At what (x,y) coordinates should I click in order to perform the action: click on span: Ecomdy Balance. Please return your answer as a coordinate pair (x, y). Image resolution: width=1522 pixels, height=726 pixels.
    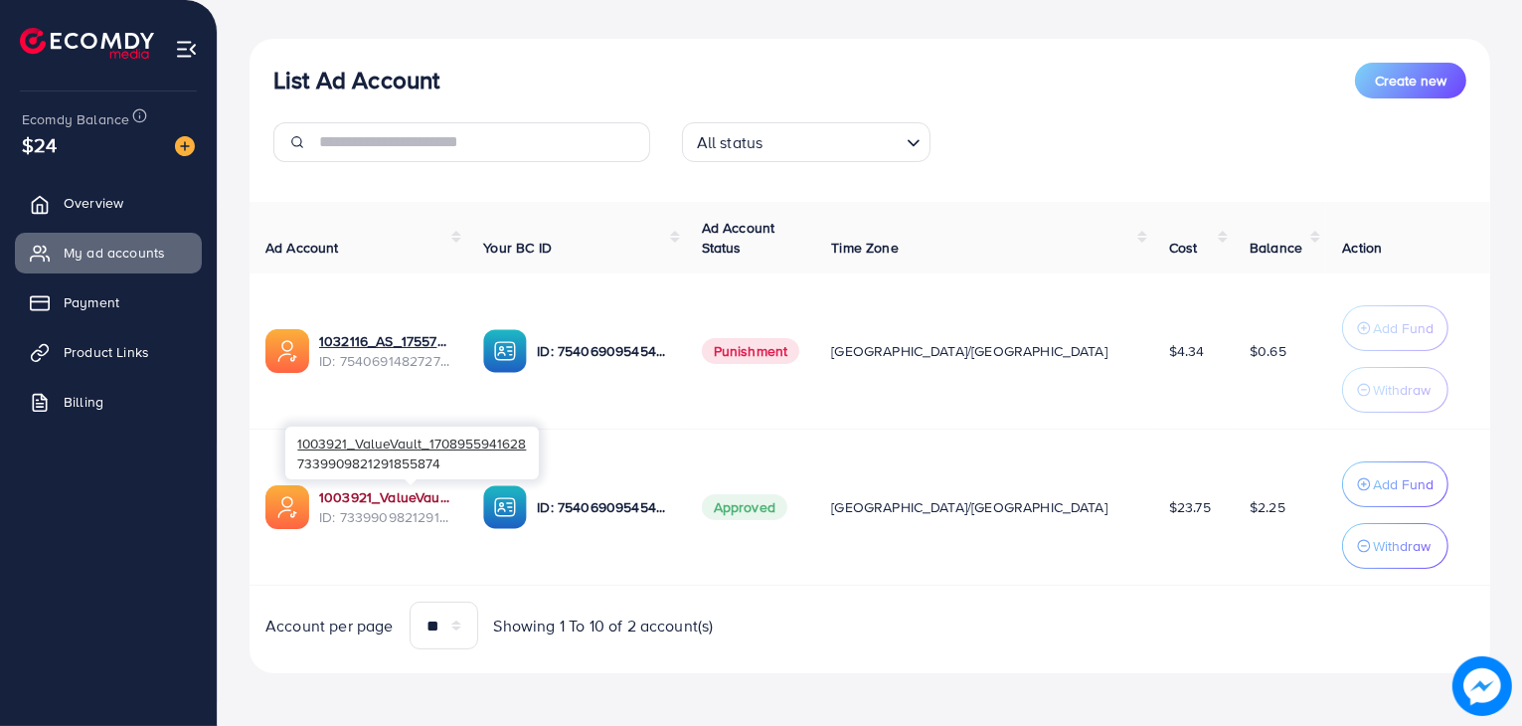
    Looking at the image, I should click on (76, 119).